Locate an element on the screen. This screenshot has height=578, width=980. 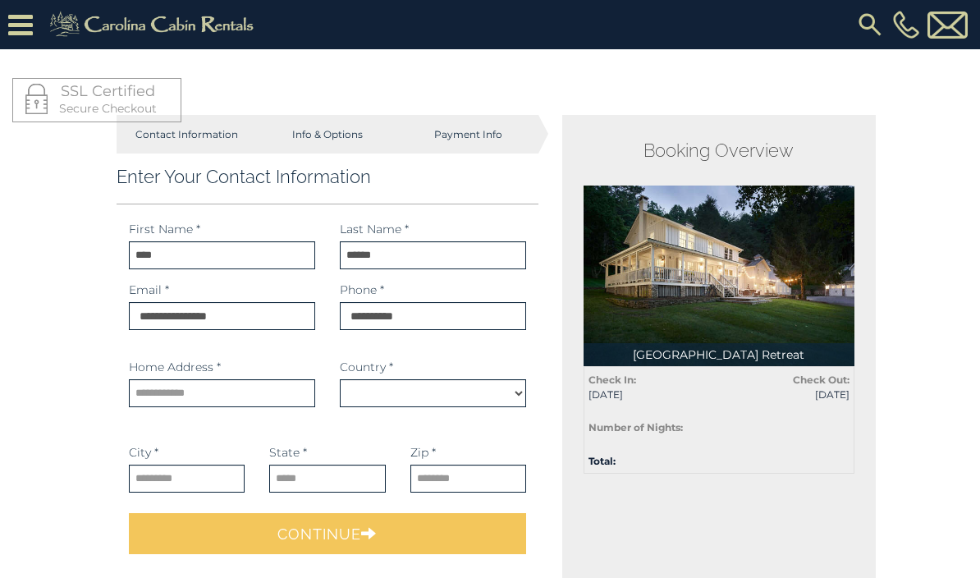
label: Home Address * is located at coordinates (175, 367).